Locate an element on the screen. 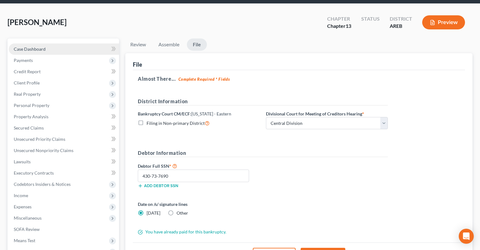  span: Unsecured Priority Claims is located at coordinates (39, 139).